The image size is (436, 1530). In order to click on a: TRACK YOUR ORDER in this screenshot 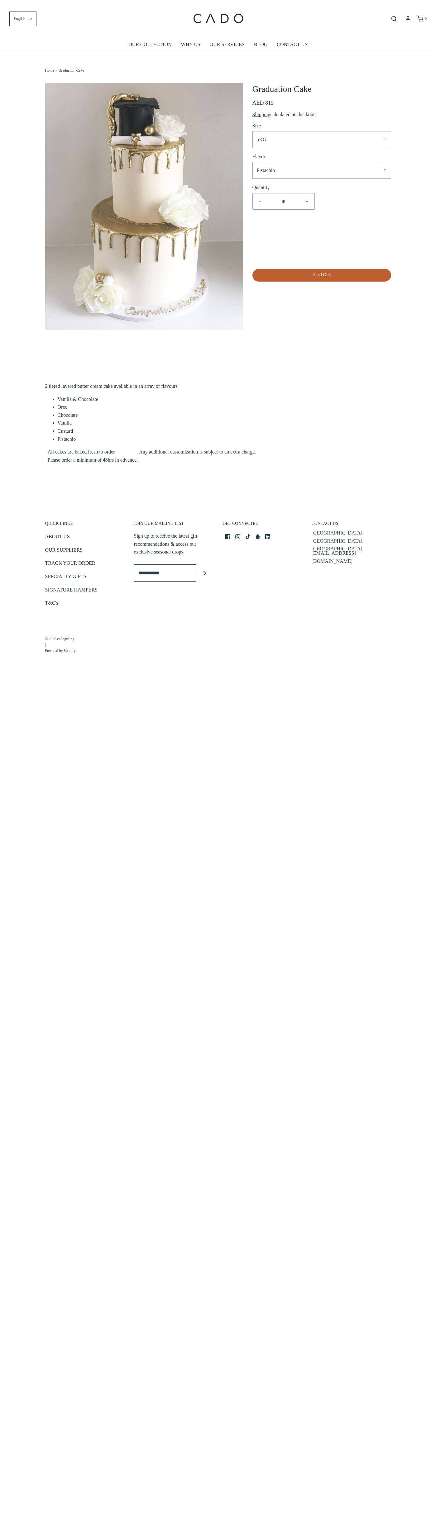, I will do `click(70, 564)`.